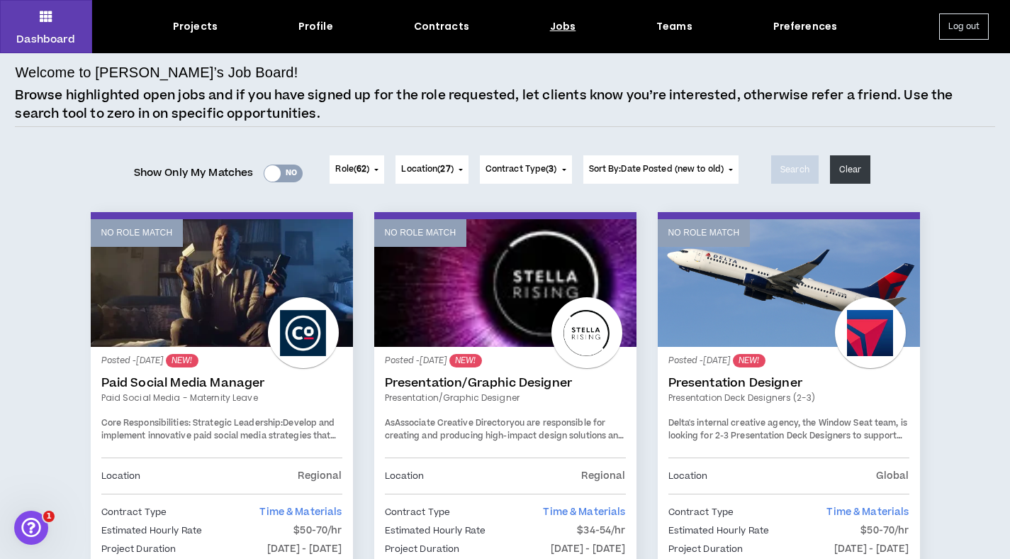 The image size is (1010, 559). What do you see at coordinates (222, 398) in the screenshot?
I see `a: Paid Social Media - Maternity leave` at bounding box center [222, 398].